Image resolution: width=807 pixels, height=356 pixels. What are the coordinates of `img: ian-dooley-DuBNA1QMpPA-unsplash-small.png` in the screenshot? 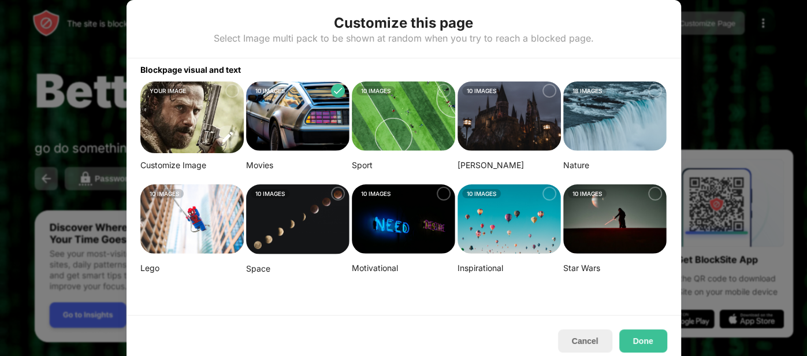 It's located at (509, 219).